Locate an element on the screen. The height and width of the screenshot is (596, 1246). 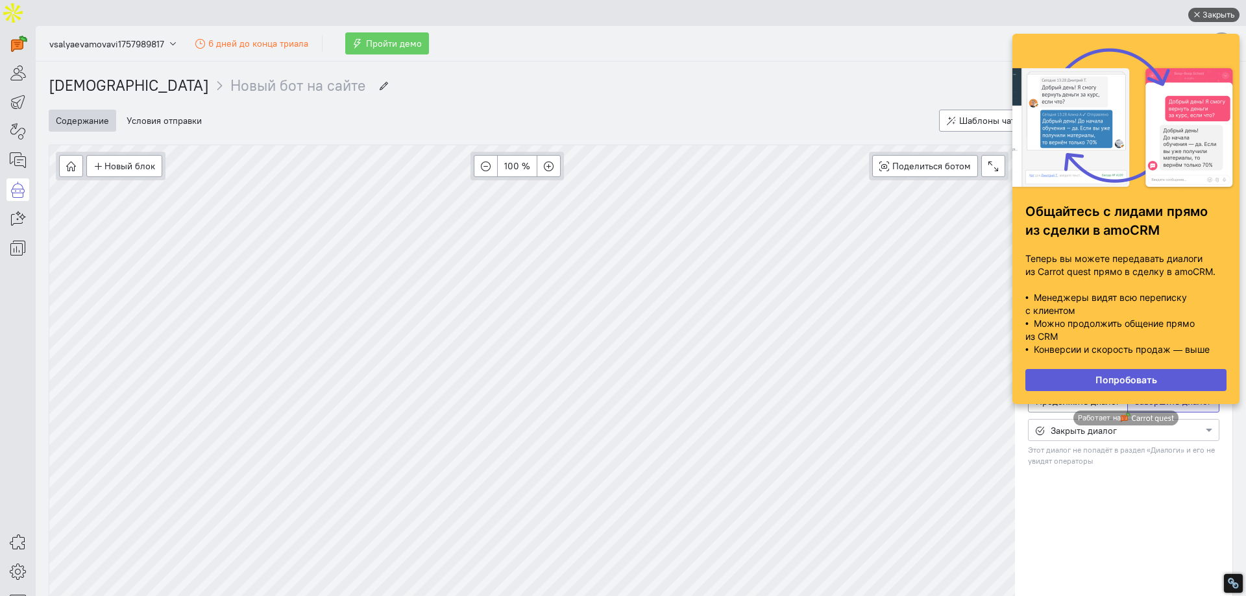
span: vsalyaevamovavi1757989817 is located at coordinates (106, 44).